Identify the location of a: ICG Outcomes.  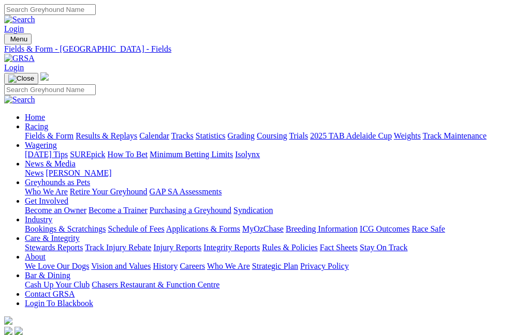
(385, 229).